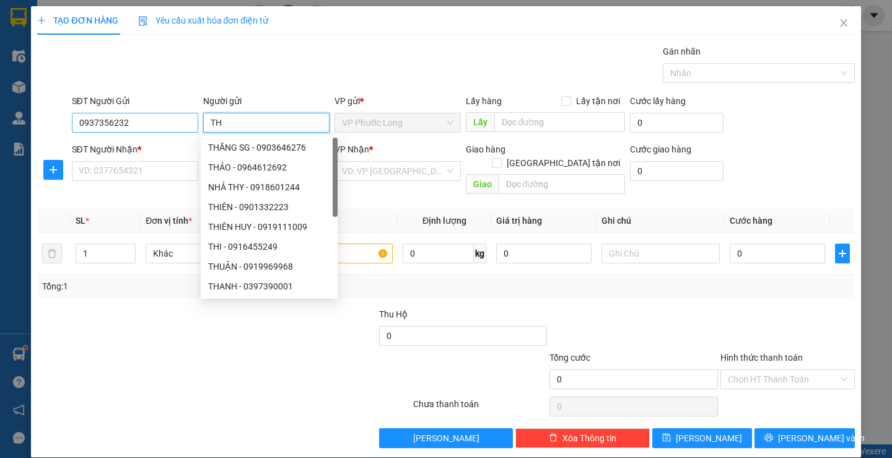 The image size is (892, 458). What do you see at coordinates (121, 50) in the screenshot?
I see `li: 02839.63.63.63` at bounding box center [121, 50].